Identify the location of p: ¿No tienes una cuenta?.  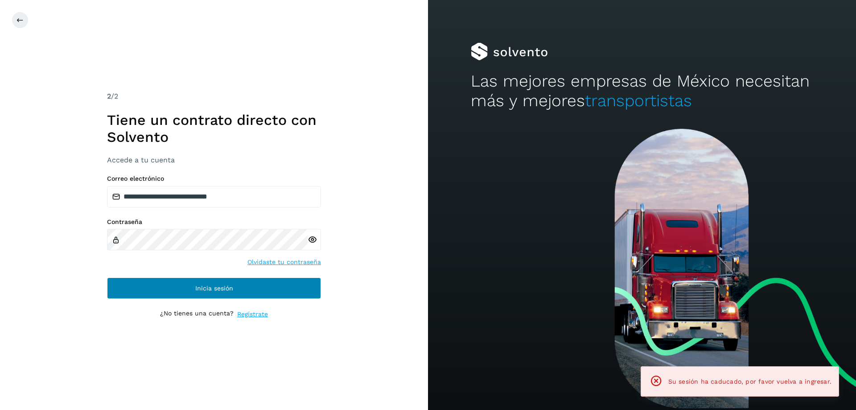
(197, 314).